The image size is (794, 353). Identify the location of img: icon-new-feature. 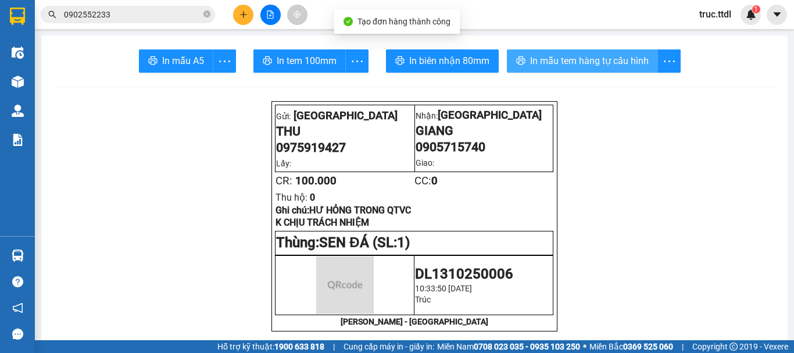
(751, 15).